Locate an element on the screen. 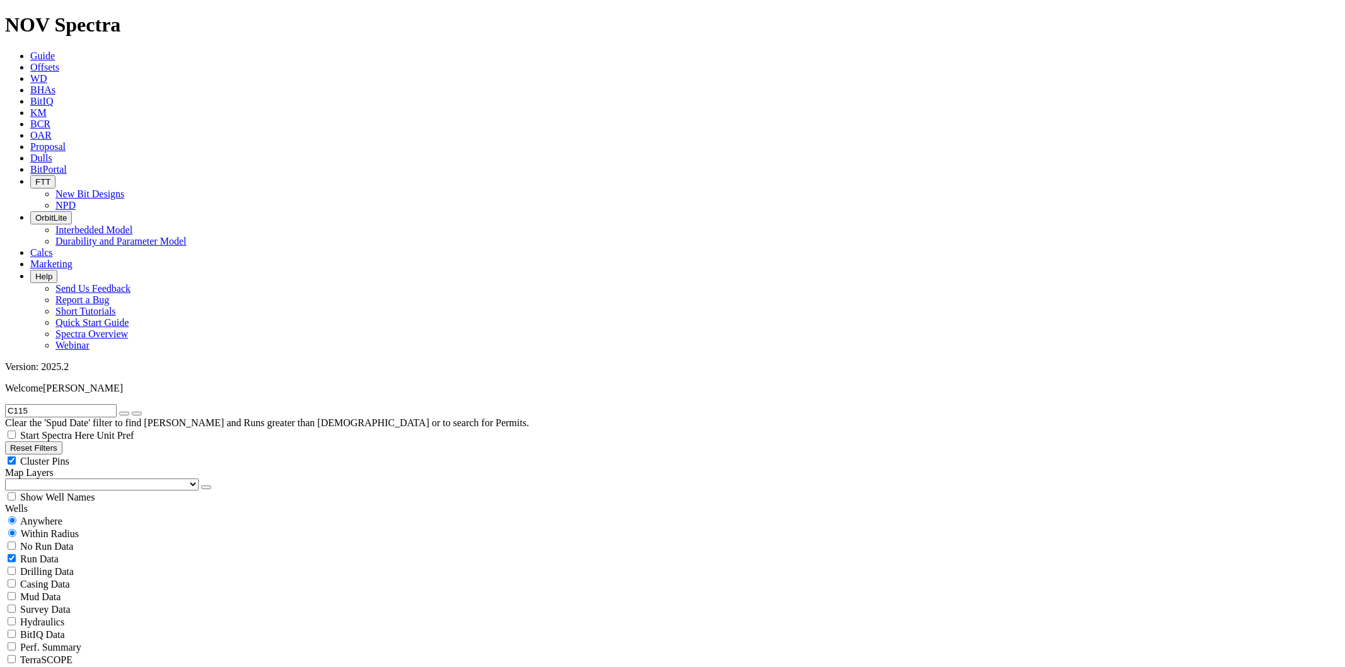 The width and height of the screenshot is (1345, 667). a: Dulls is located at coordinates (41, 158).